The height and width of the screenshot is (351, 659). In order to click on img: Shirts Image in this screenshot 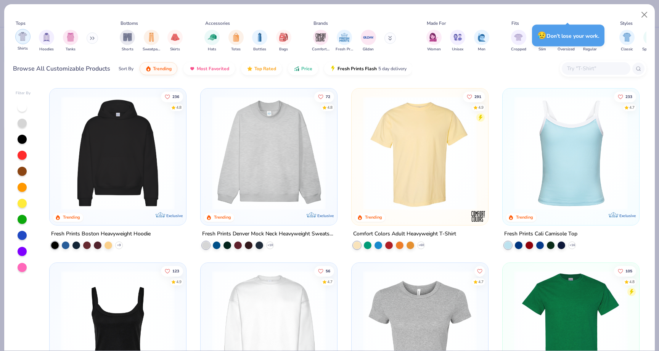, I will do `click(23, 36)`.